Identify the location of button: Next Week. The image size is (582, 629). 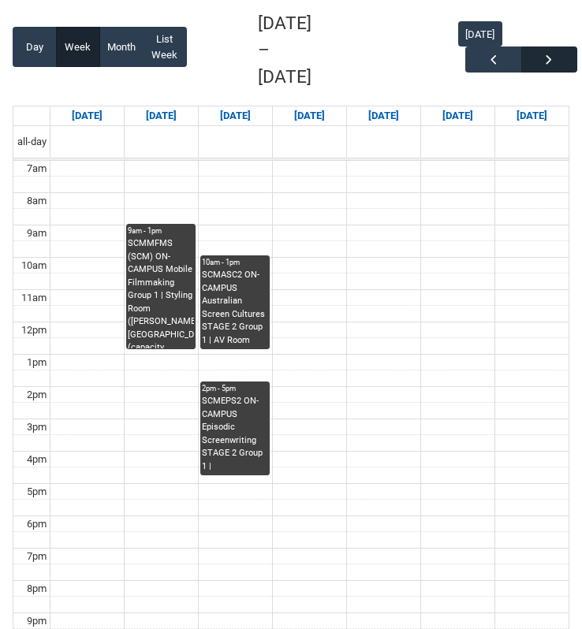
(549, 59).